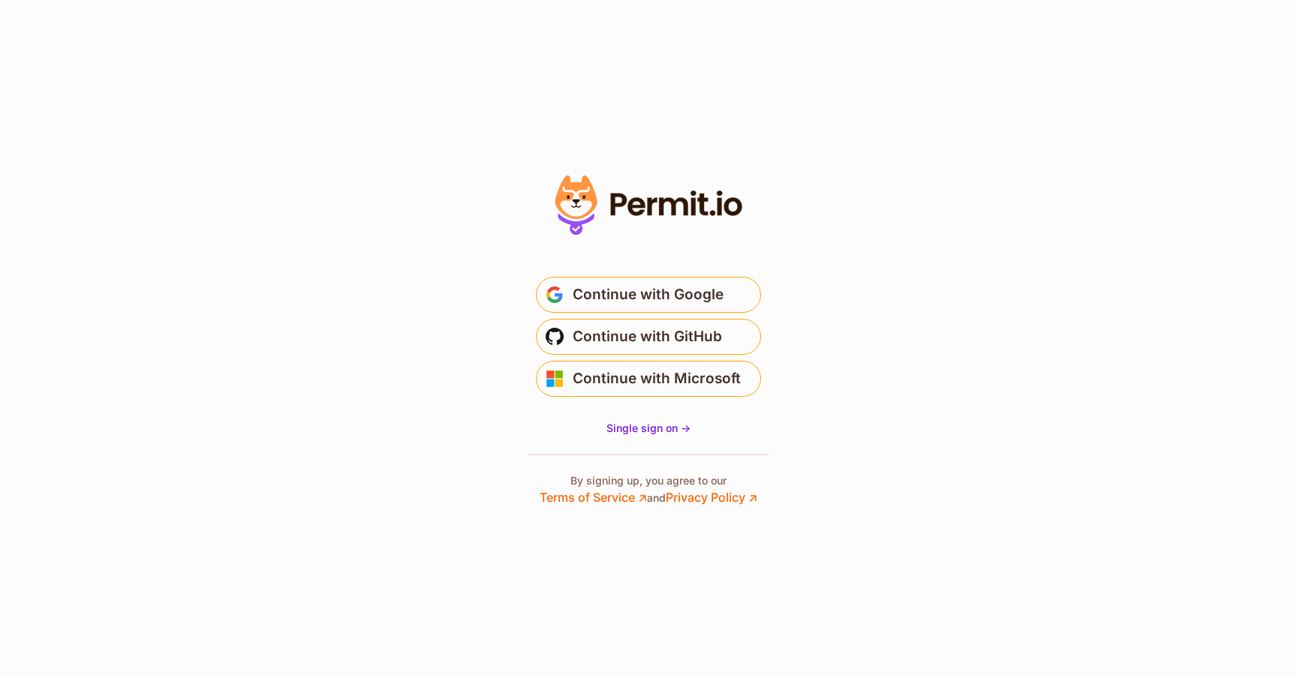  What do you see at coordinates (648, 428) in the screenshot?
I see `a: Single sign on ->` at bounding box center [648, 428].